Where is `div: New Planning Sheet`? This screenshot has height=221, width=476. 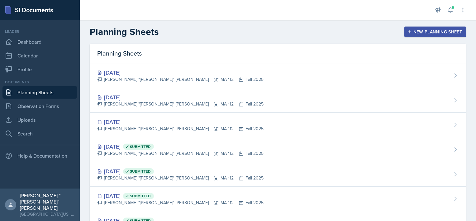 div: New Planning Sheet is located at coordinates (435, 32).